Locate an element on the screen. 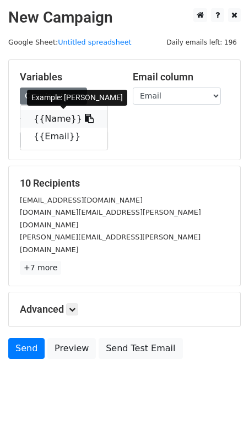 The height and width of the screenshot is (436, 249). h5: 10 Recipients is located at coordinates (124, 183).